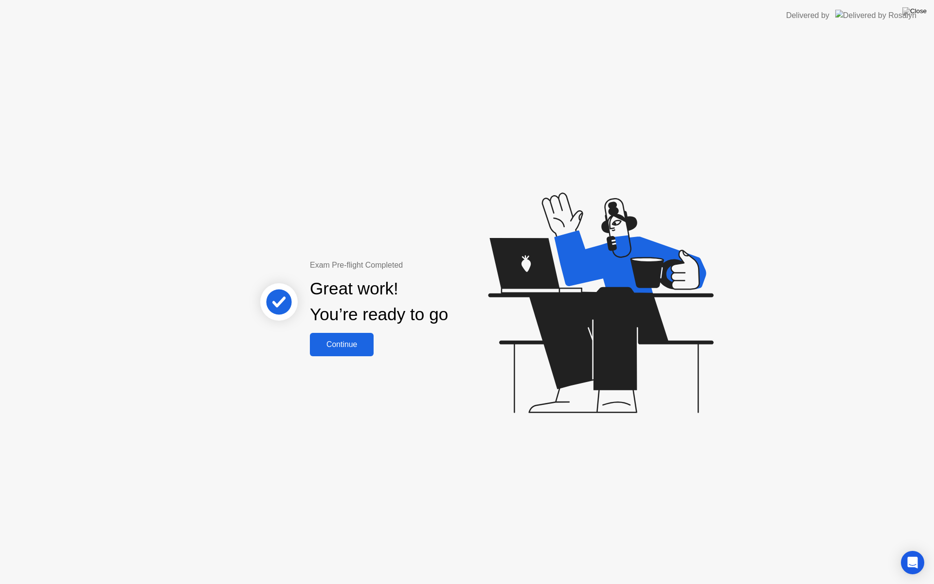 The height and width of the screenshot is (584, 934). What do you see at coordinates (379, 302) in the screenshot?
I see `div: Great work! You’re ready to go` at bounding box center [379, 302].